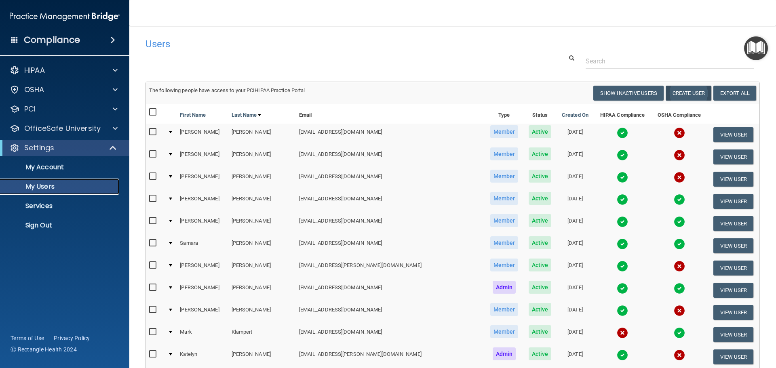  What do you see at coordinates (735, 93) in the screenshot?
I see `a: Export All` at bounding box center [735, 93].